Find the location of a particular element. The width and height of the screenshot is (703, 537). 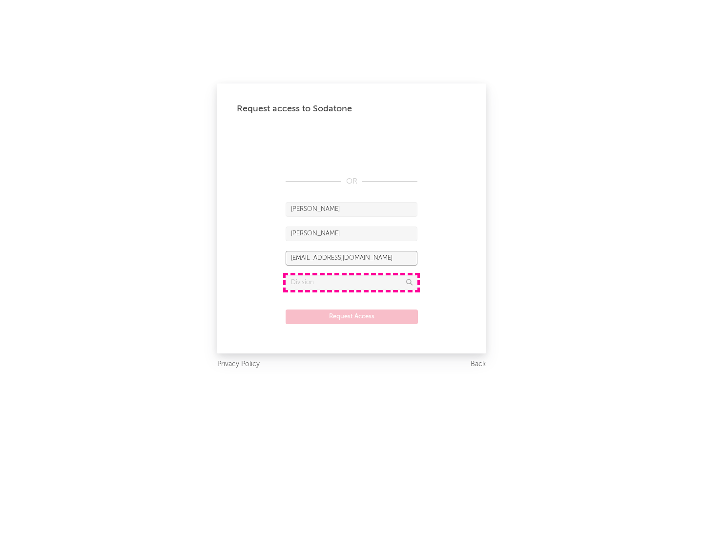

input: Email is located at coordinates (351, 258).